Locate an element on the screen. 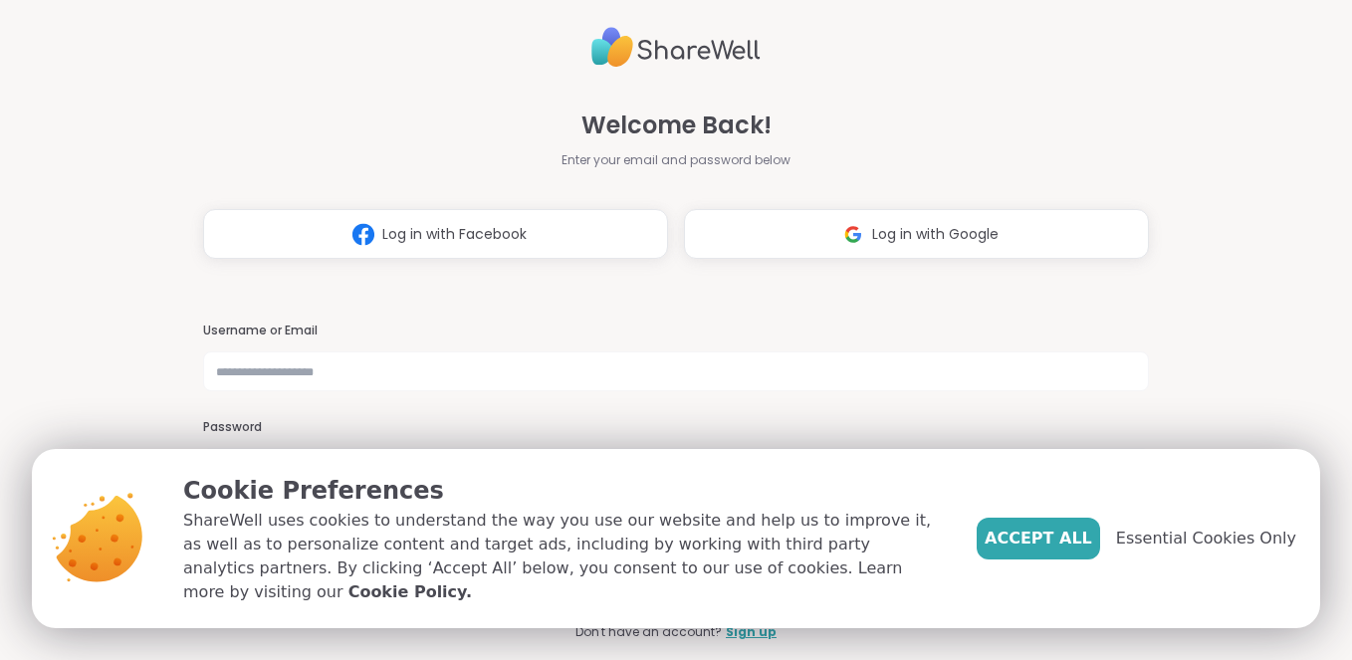 The image size is (1352, 660). span: Welcome Back! is located at coordinates (676, 125).